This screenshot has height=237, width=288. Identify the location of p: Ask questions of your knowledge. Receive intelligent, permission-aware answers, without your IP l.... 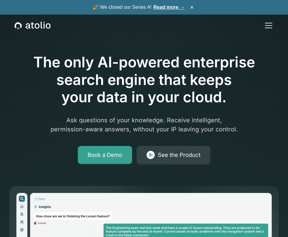
(144, 125).